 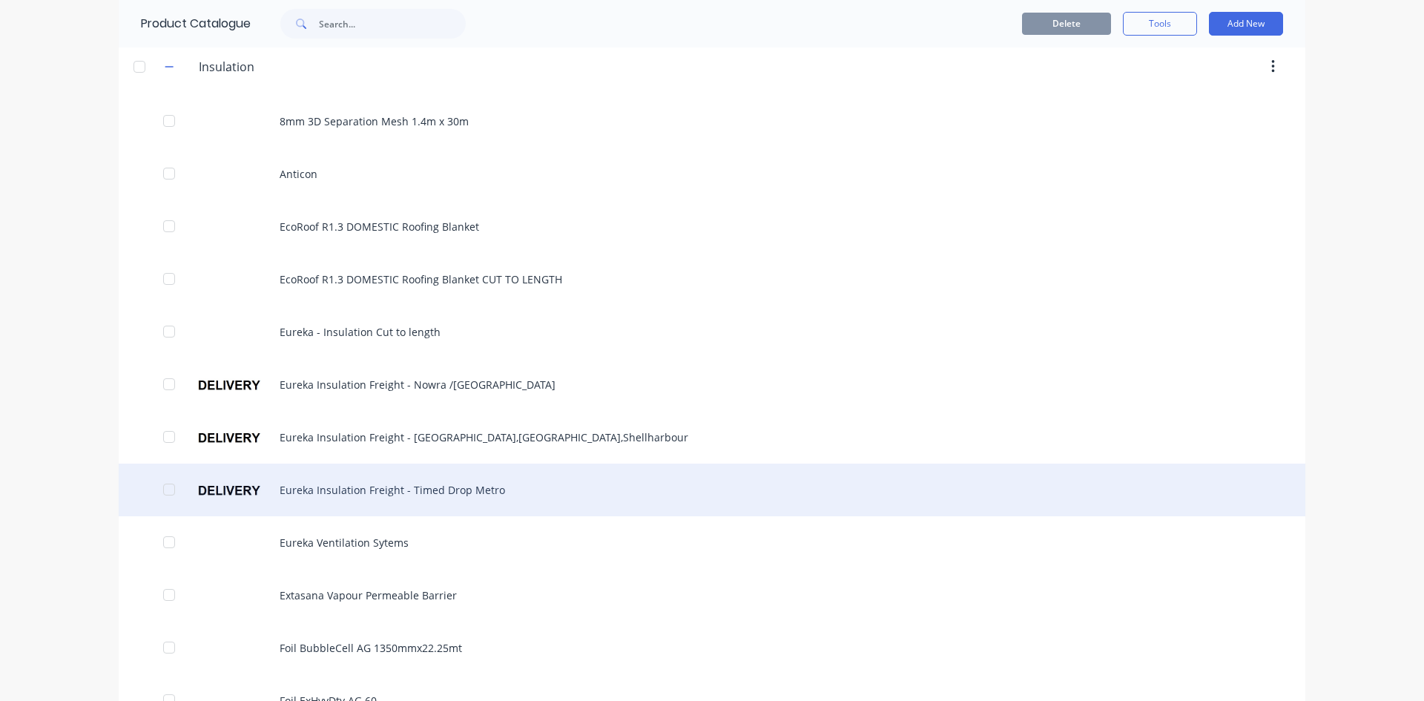 What do you see at coordinates (1246, 24) in the screenshot?
I see `button: Add New` at bounding box center [1246, 24].